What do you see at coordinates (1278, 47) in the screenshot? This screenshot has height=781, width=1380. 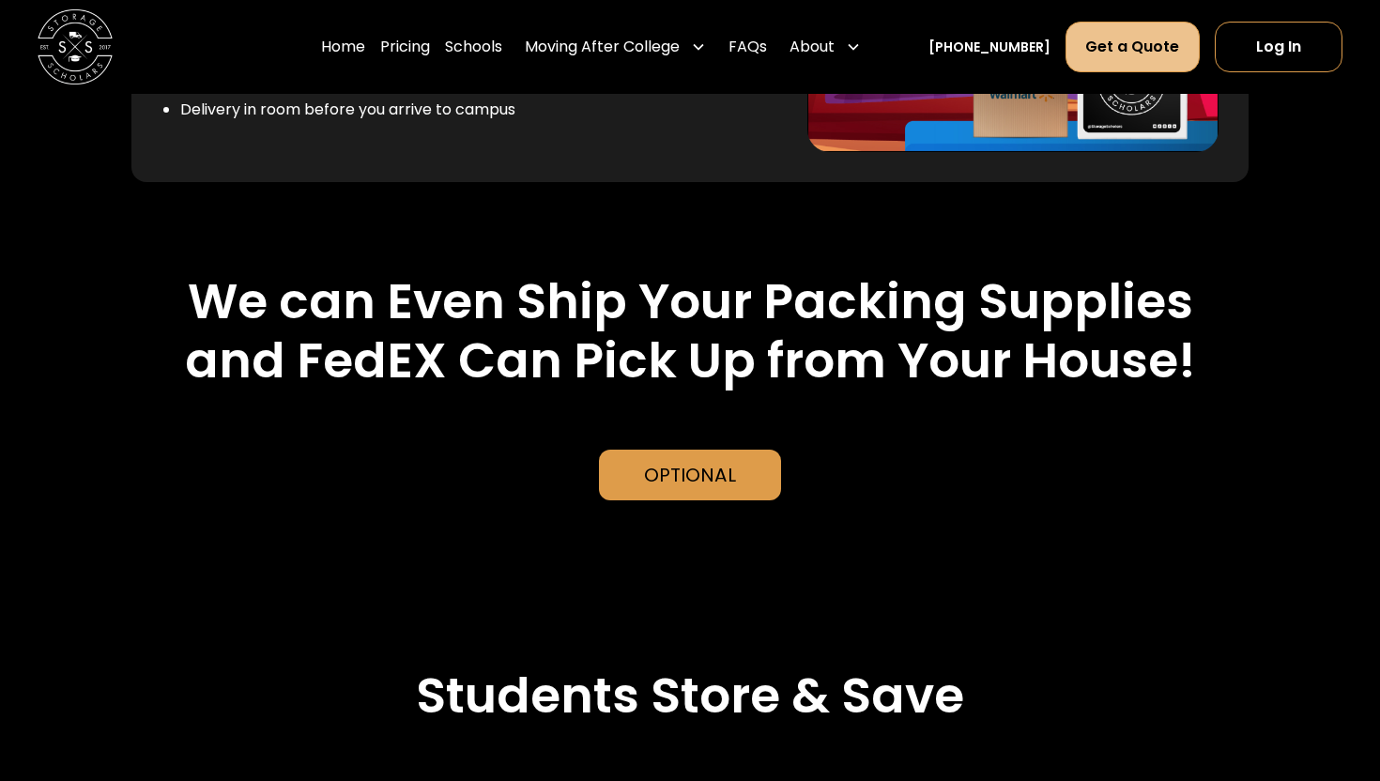 I see `a: Log In` at bounding box center [1278, 47].